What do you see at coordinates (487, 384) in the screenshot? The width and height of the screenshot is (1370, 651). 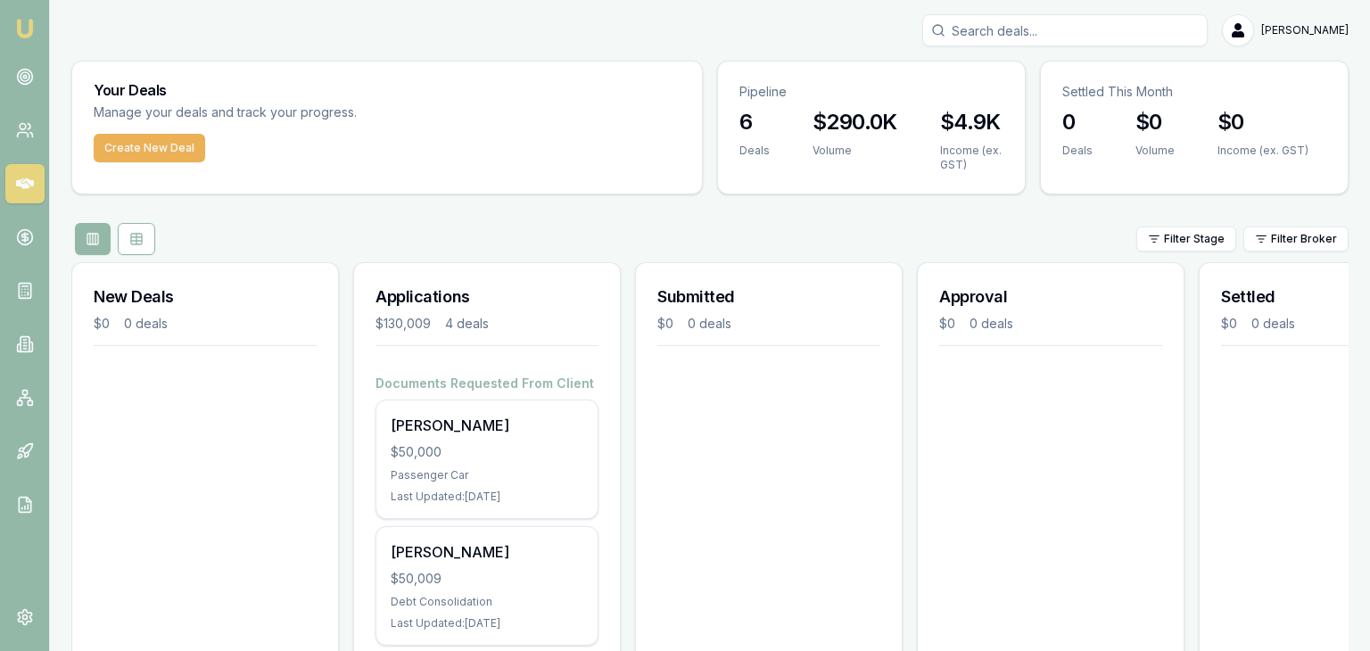 I see `h4: Documents Requested From Client` at bounding box center [487, 384].